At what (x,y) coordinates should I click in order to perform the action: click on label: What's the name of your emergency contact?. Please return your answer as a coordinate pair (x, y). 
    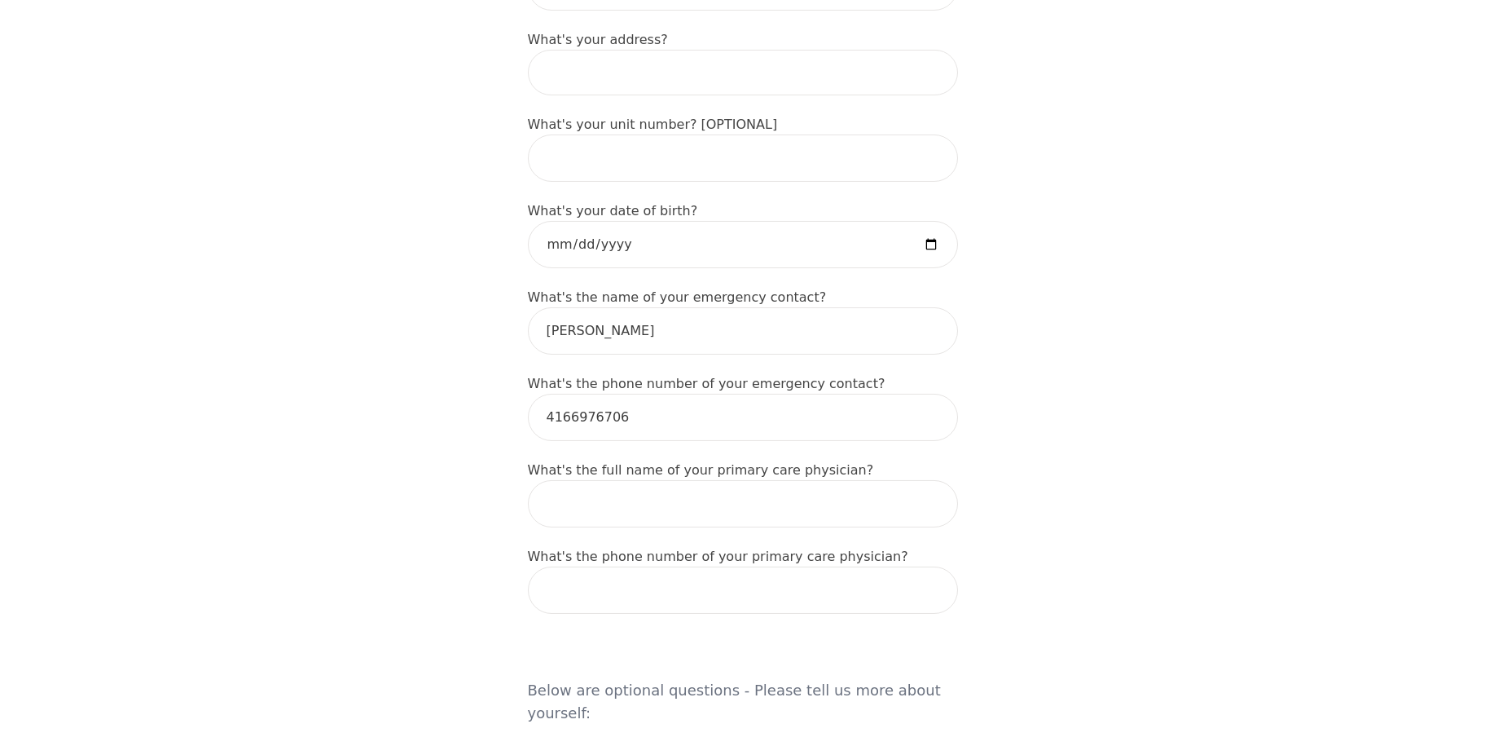
    Looking at the image, I should click on (677, 297).